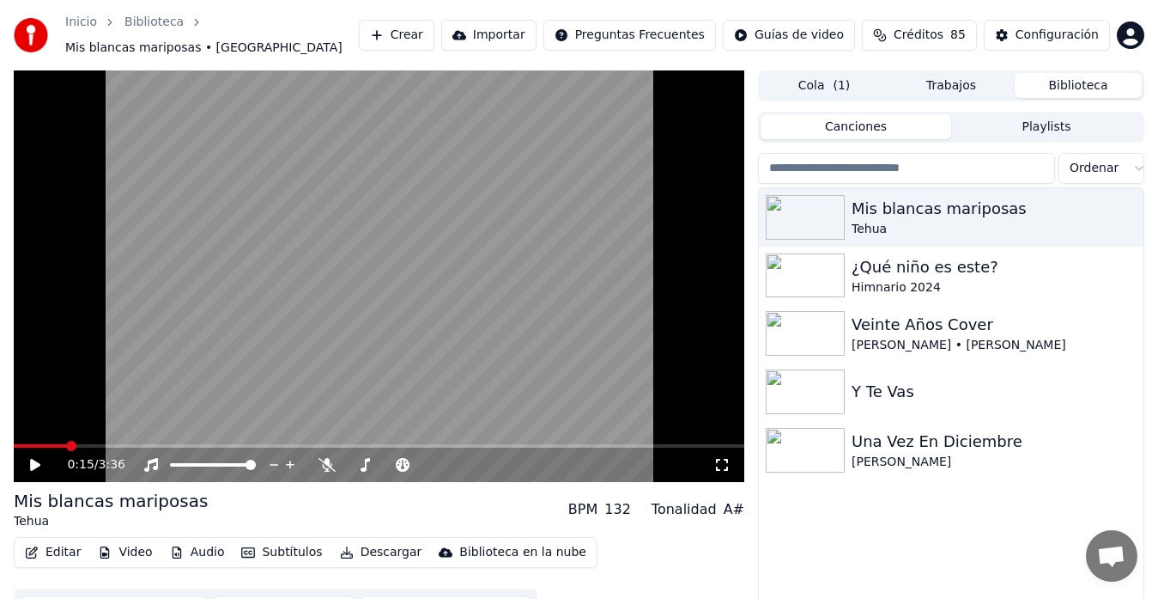  What do you see at coordinates (31, 35) in the screenshot?
I see `img: youka` at bounding box center [31, 35].